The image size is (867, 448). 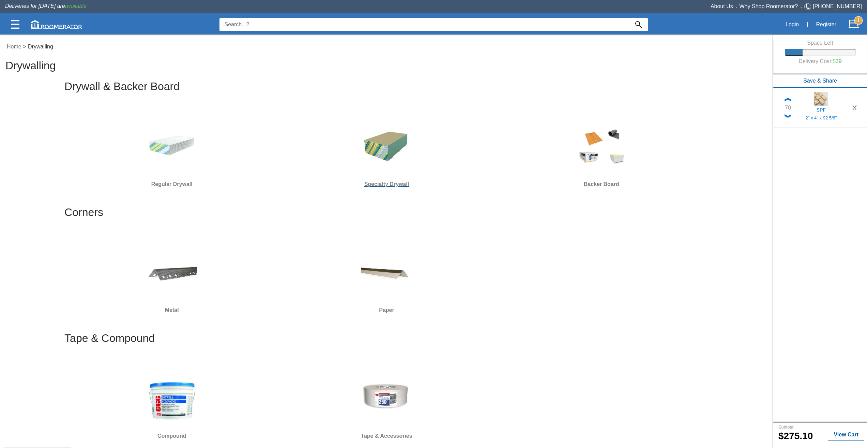 What do you see at coordinates (788, 100) in the screenshot?
I see `img: Up_Chevron.png` at bounding box center [788, 100].